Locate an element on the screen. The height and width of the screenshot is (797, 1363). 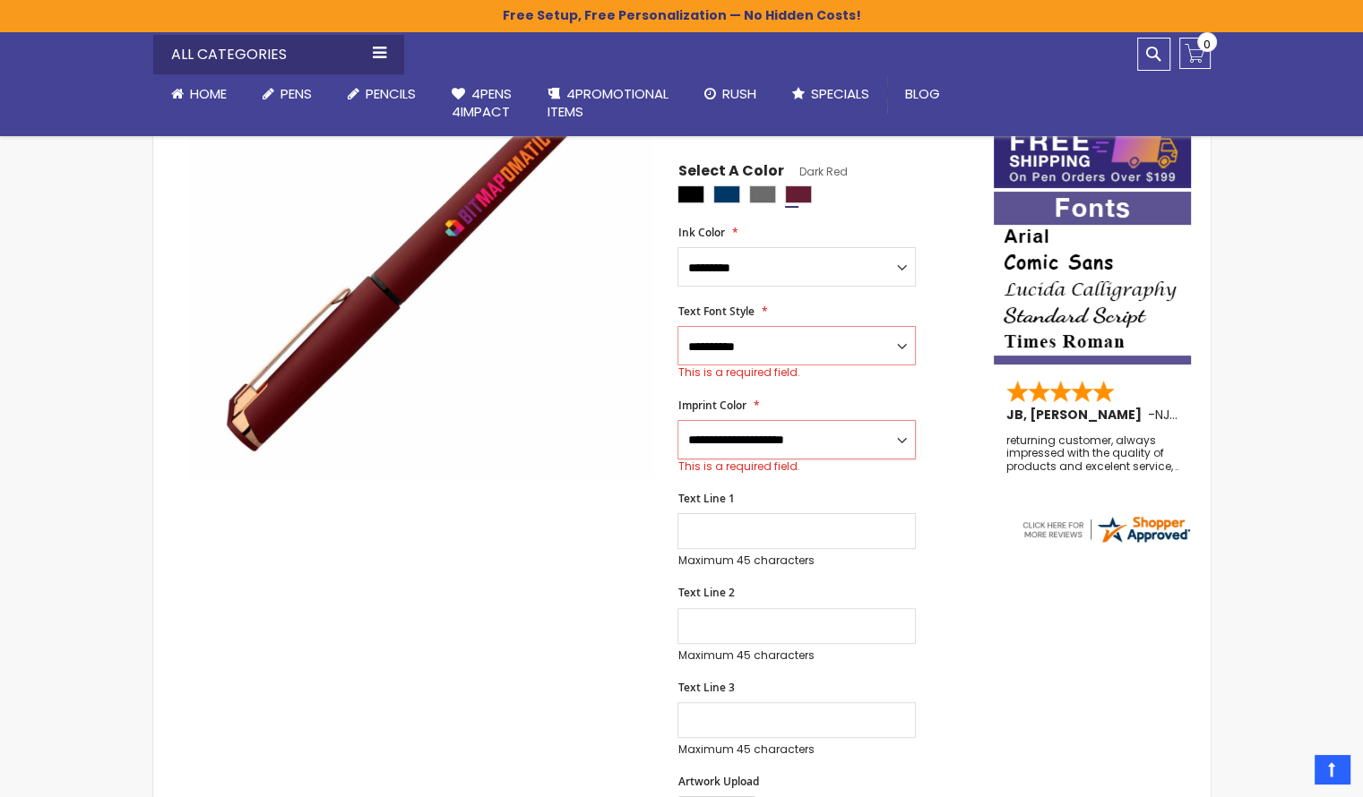
span: Text Line 3 is located at coordinates (705, 687).